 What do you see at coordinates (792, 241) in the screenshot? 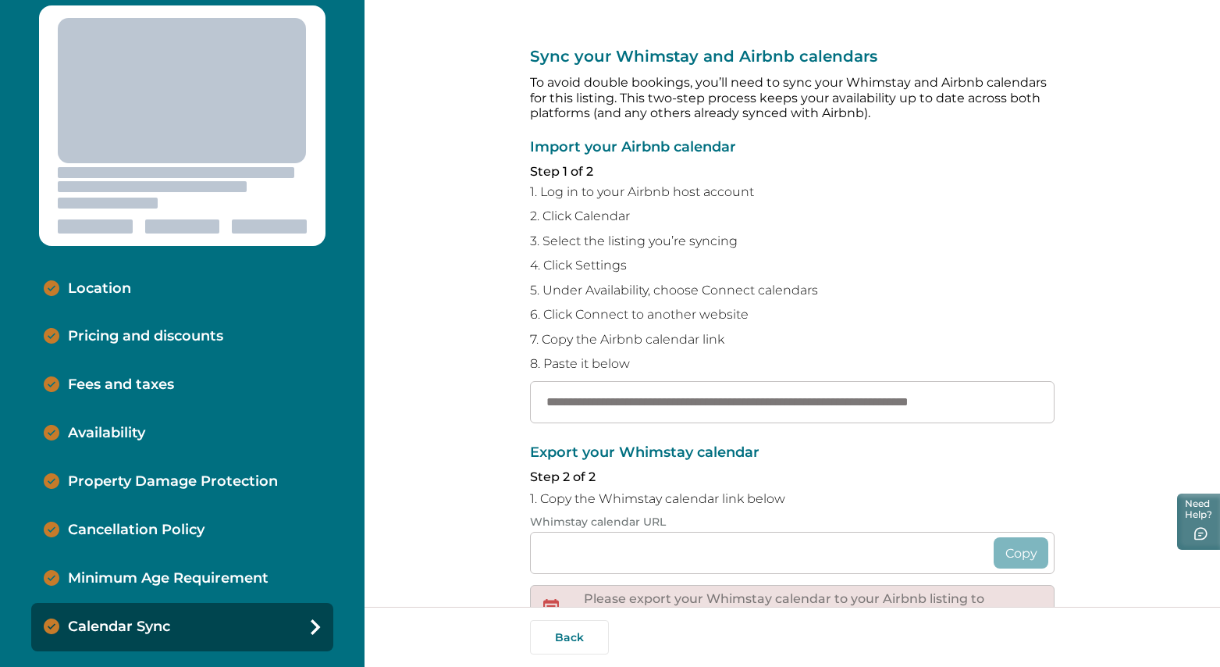
I see `p: 3. Select the listing you’re syncing` at bounding box center [792, 241].